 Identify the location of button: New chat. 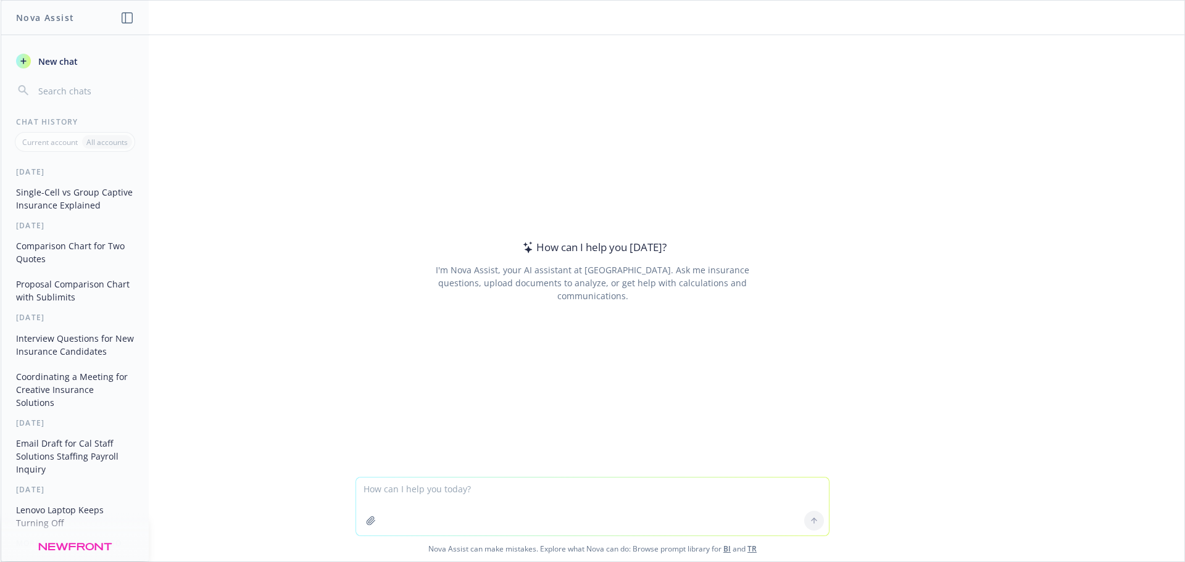
(75, 61).